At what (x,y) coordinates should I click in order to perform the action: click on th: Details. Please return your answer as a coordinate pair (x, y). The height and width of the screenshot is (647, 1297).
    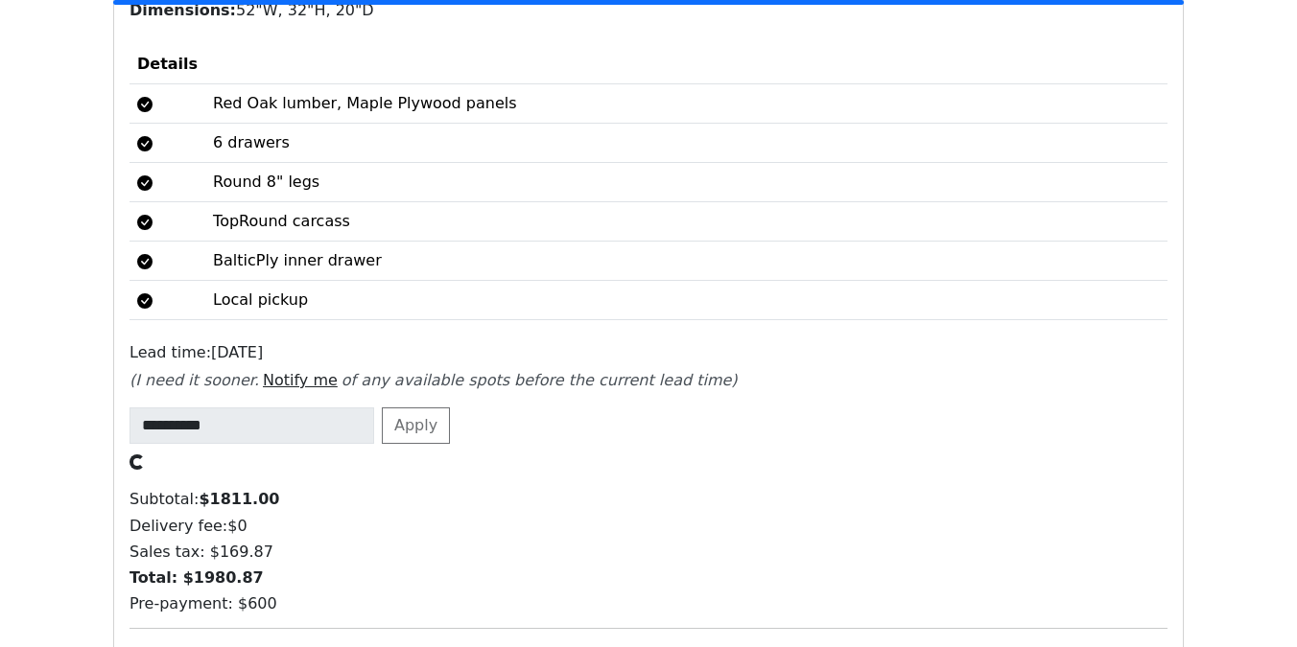
    Looking at the image, I should click on (167, 64).